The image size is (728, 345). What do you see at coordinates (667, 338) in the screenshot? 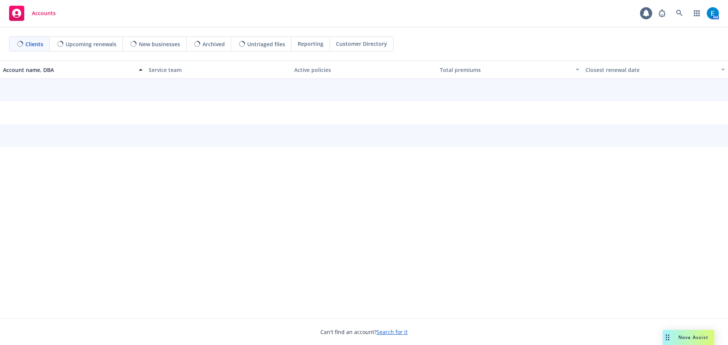
I see `div: Drag to move` at bounding box center [667, 338].